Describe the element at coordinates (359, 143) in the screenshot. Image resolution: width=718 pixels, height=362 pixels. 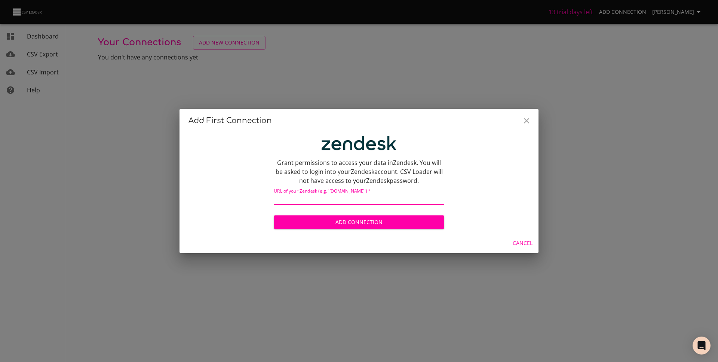
I see `img: logo-x4-ad0535ee0768a790af3ba1b46177b56e.png` at that location.